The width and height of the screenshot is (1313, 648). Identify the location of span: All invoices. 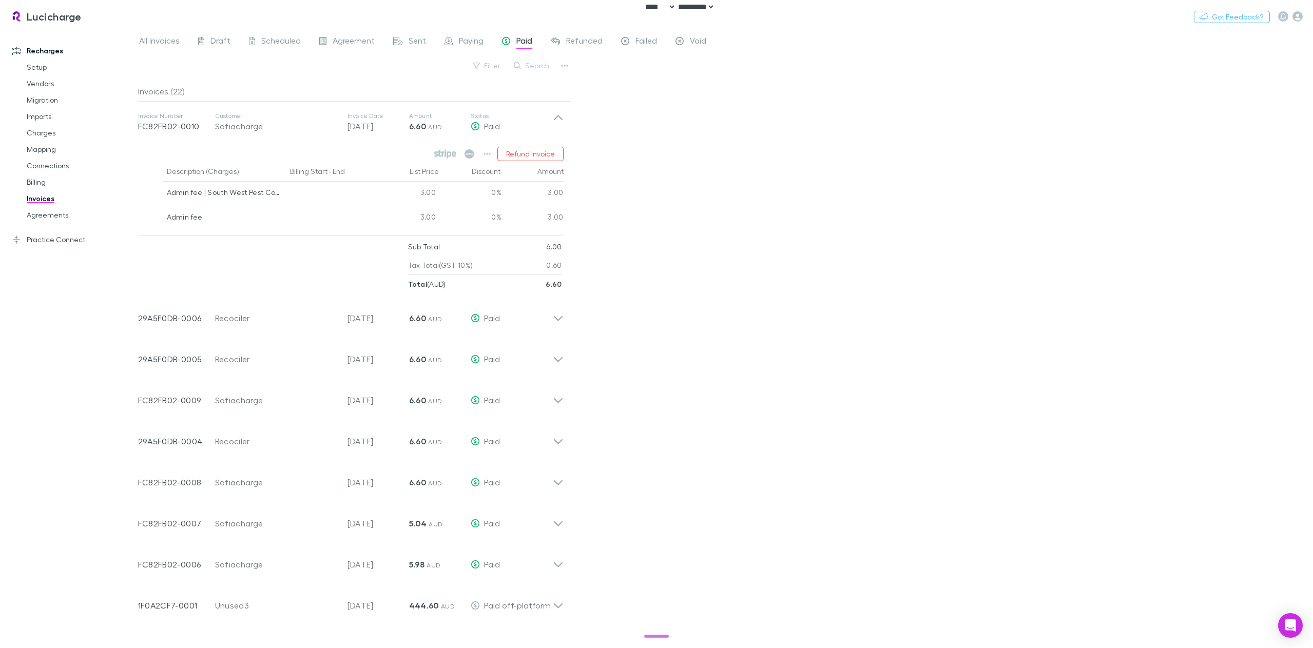
(159, 42).